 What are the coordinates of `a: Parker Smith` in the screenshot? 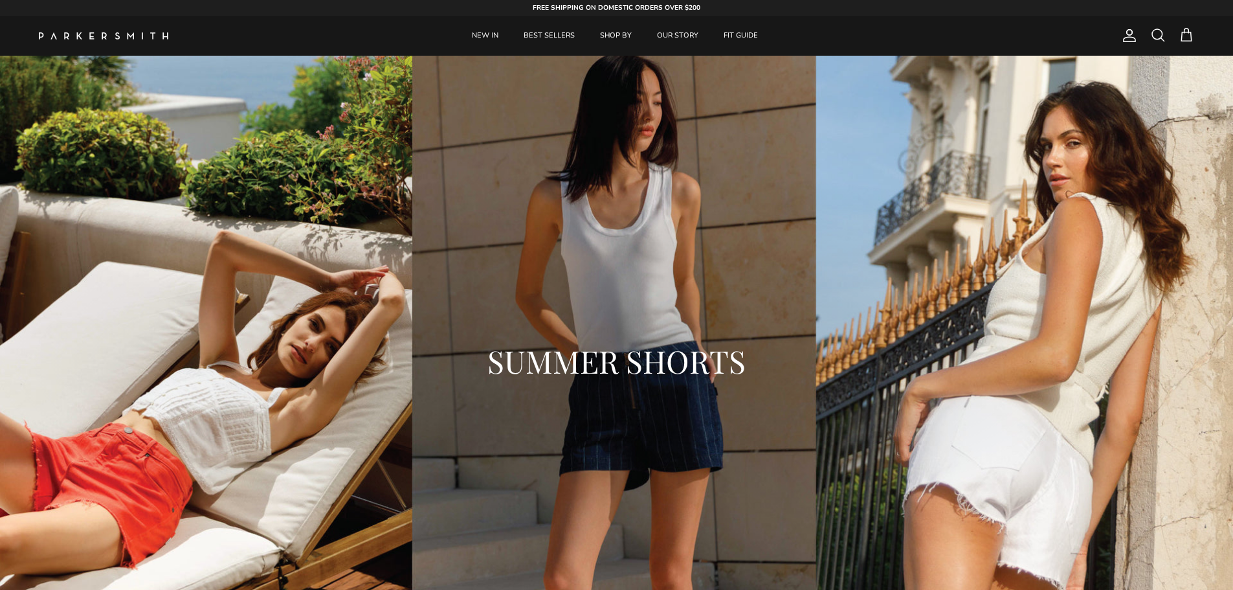 It's located at (104, 36).